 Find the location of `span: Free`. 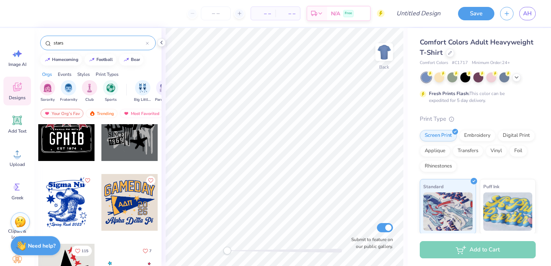

span: Free is located at coordinates (348, 13).